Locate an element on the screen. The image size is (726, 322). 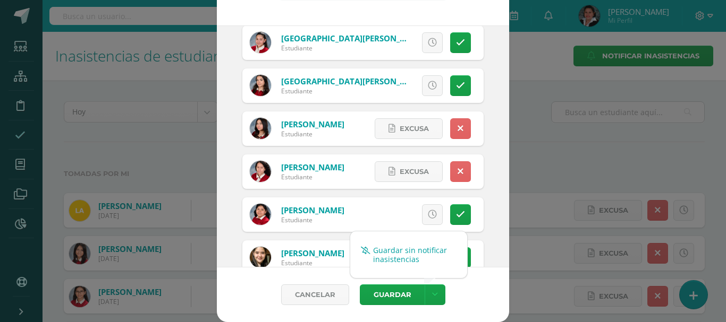
img: 5017a6f1c7475abf735590d117de2902.png is located at coordinates (260, 215).